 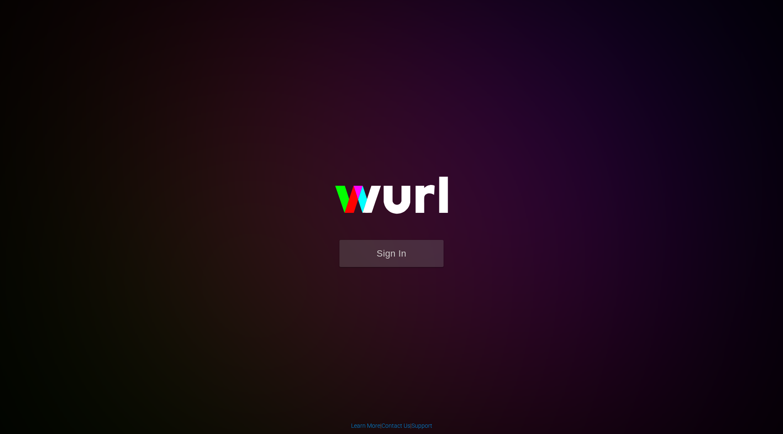 I want to click on a: Support, so click(x=422, y=426).